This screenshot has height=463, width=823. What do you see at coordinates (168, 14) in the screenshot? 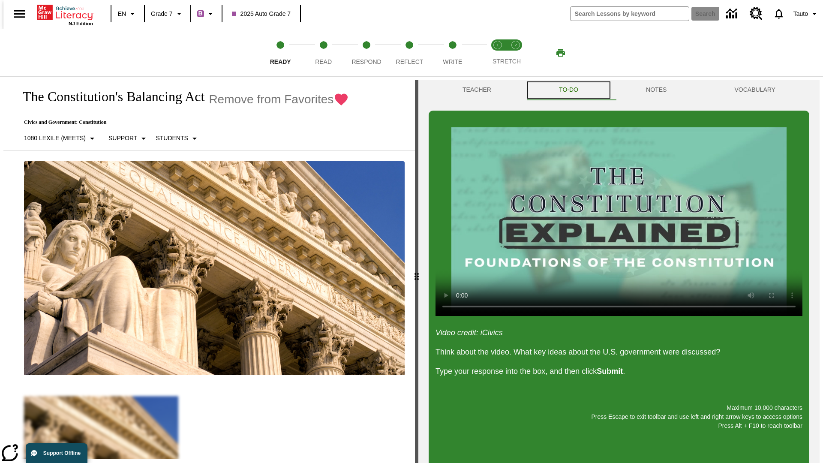
I see `button: Grade: Grade 7, Select a grade` at bounding box center [168, 14].